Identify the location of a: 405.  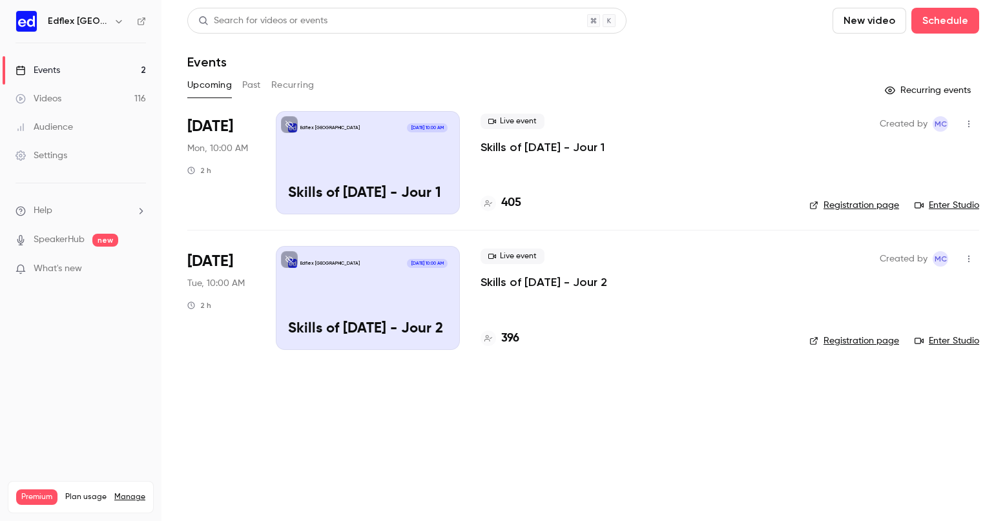
(501, 203).